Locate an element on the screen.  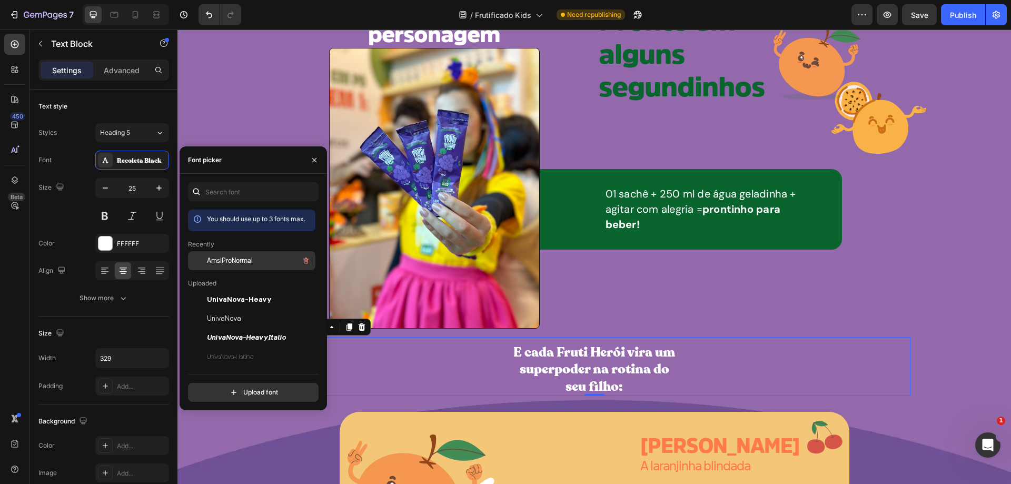
div: Font is located at coordinates (45, 160).